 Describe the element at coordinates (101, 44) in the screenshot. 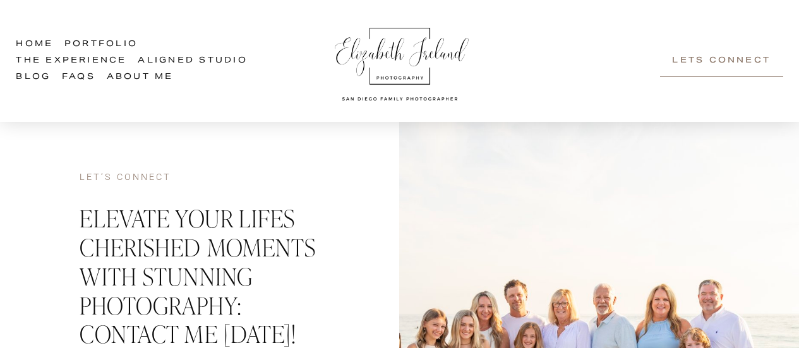

I see `a: Portfolio` at that location.